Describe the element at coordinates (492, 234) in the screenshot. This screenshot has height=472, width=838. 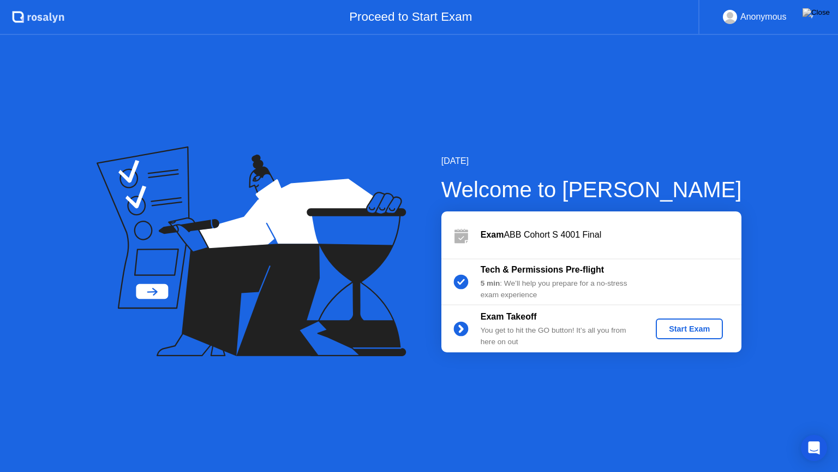
I see `b: Exam` at that location.